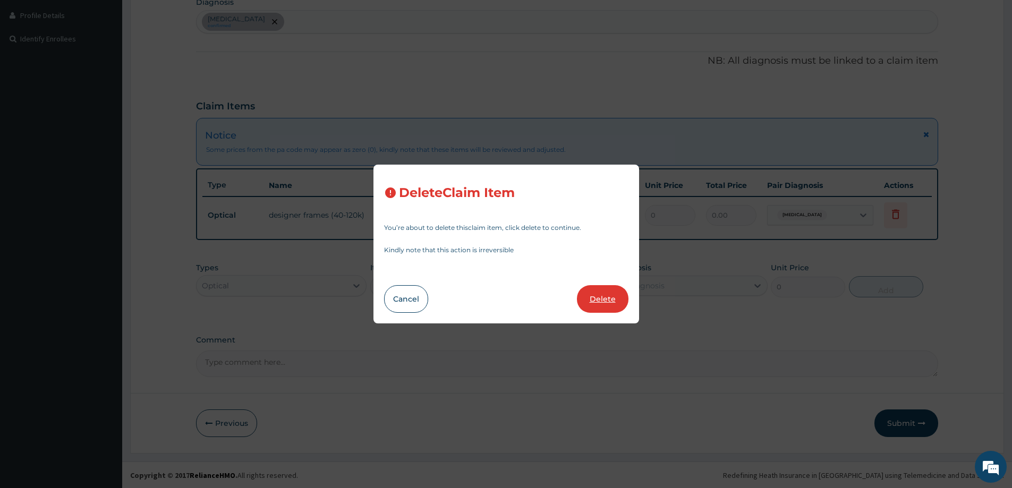 This screenshot has width=1012, height=488. I want to click on div: Minimize live chat window, so click(187, 18).